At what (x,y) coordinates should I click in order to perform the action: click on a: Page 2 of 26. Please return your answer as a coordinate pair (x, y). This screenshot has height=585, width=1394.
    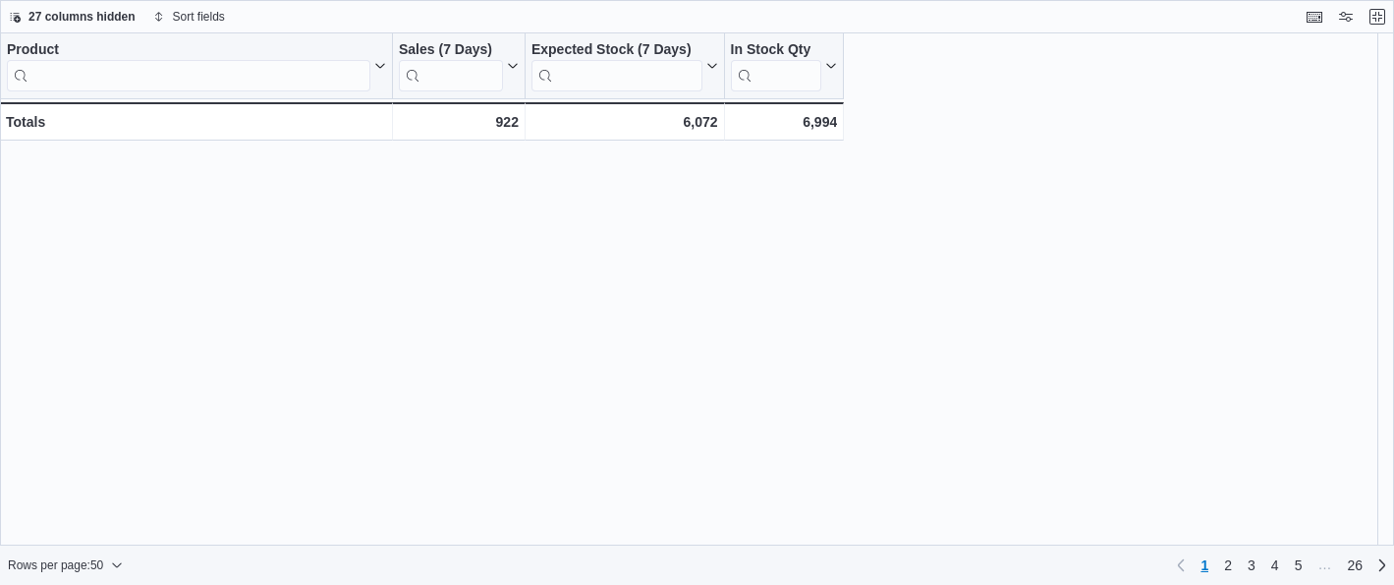
    Looking at the image, I should click on (1228, 565).